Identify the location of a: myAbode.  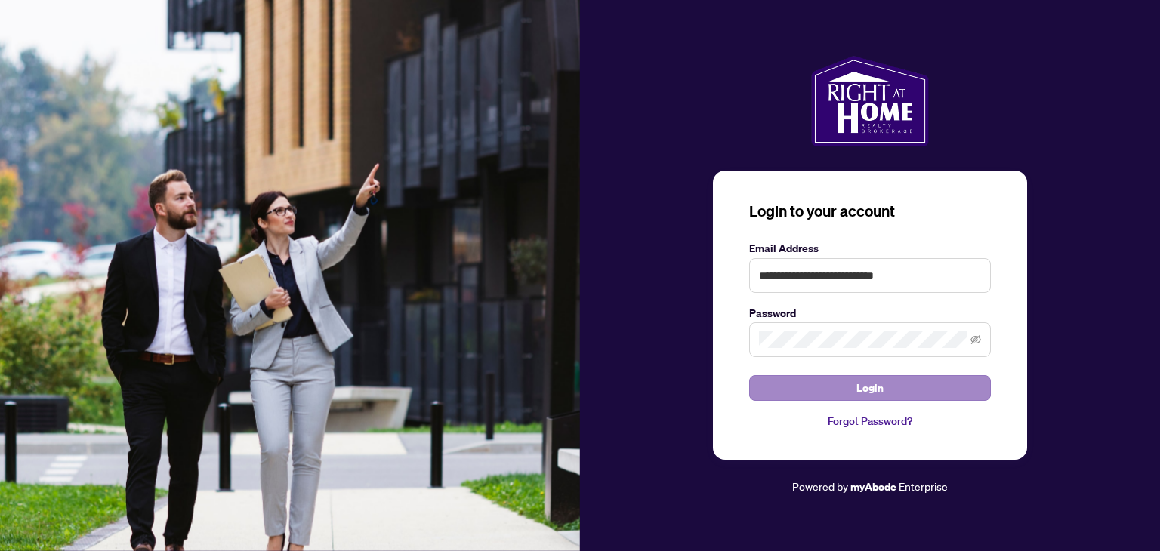
(873, 487).